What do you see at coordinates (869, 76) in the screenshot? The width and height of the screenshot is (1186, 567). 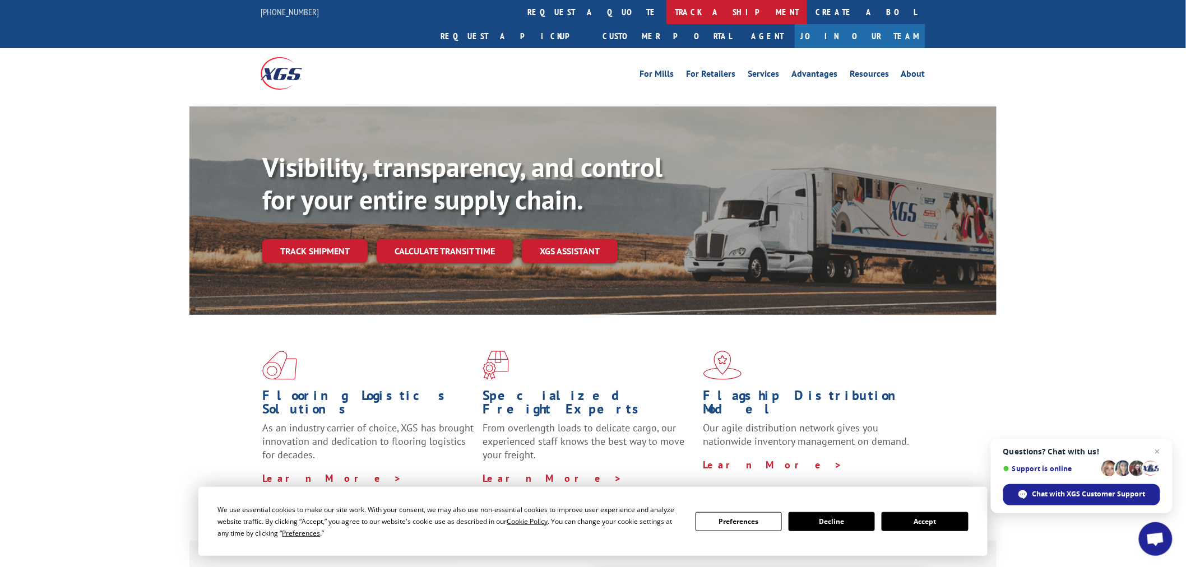 I see `a: Resources` at bounding box center [869, 76].